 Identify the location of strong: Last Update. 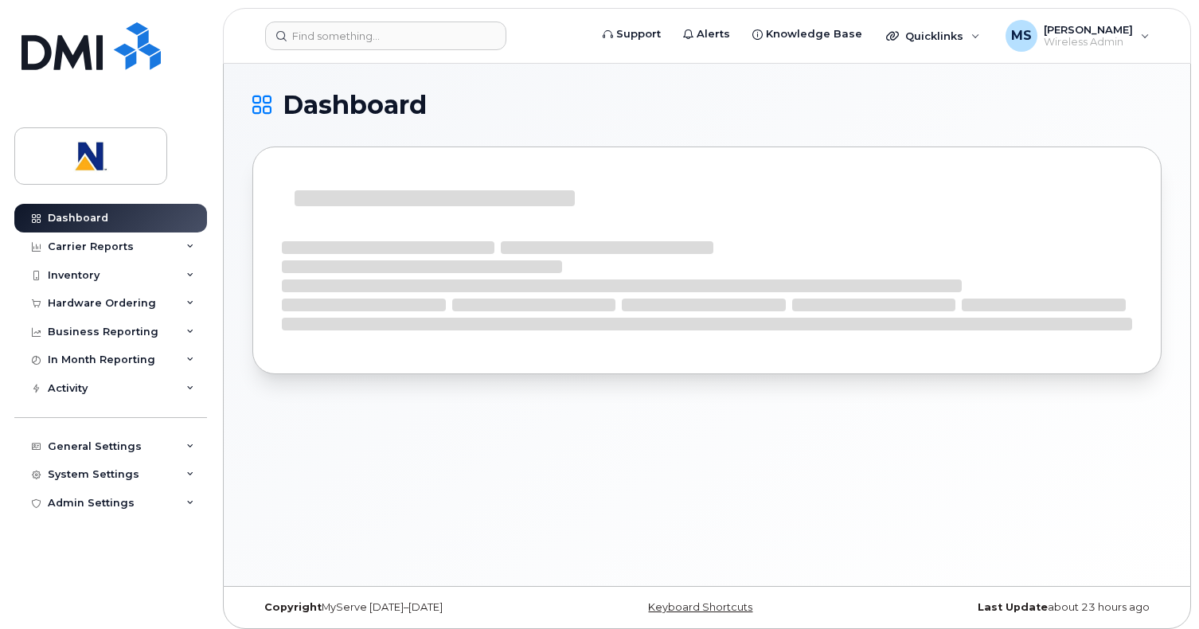
(1013, 607).